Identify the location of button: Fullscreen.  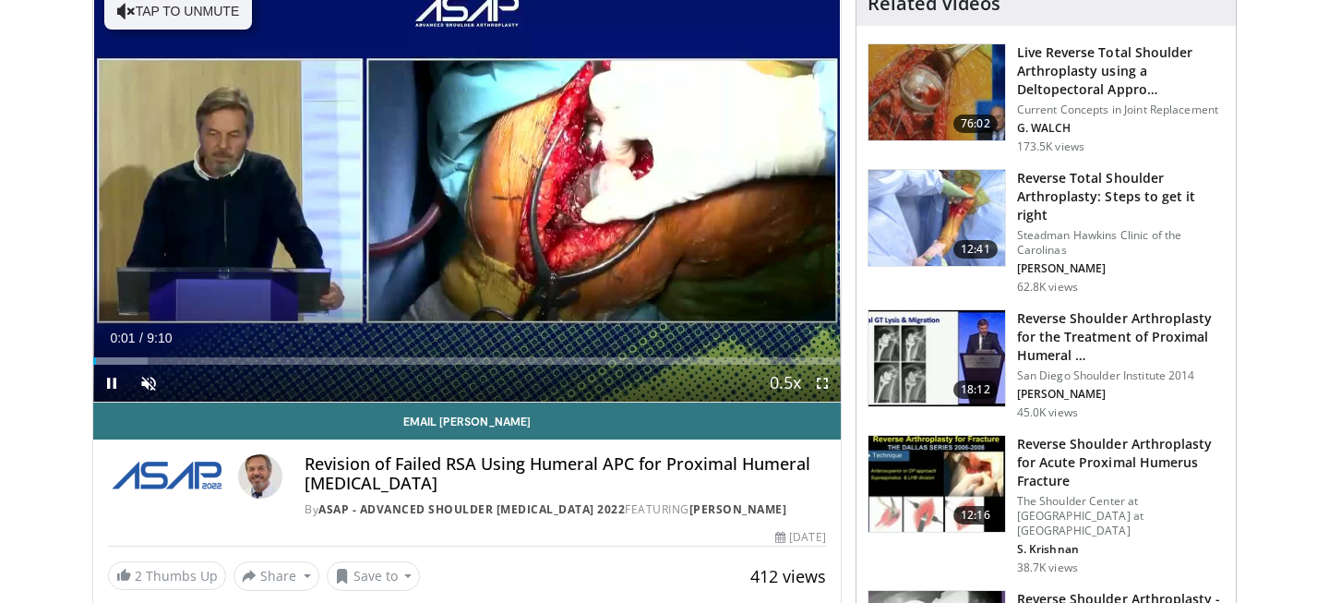
(822, 383).